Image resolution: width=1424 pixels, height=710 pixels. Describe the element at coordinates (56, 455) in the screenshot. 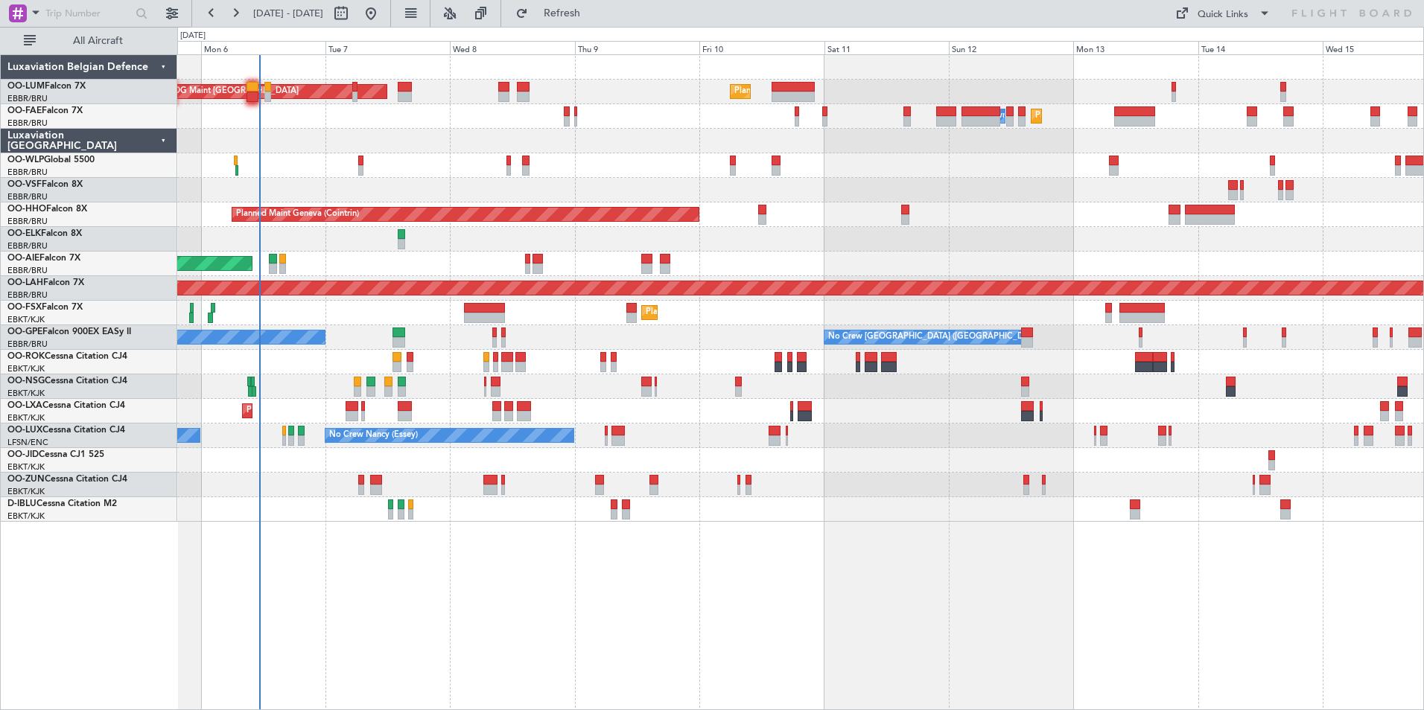

I see `a: OO-JIDCessna CJ1 525` at that location.